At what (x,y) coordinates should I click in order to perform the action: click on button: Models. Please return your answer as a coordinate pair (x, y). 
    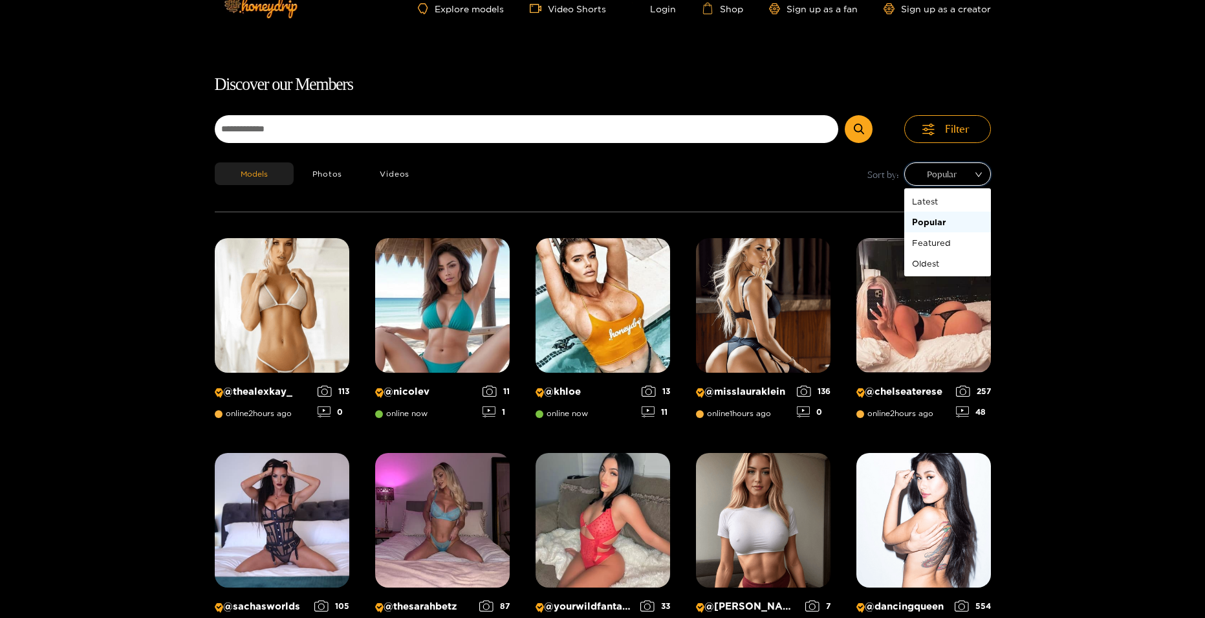
    Looking at the image, I should click on (254, 173).